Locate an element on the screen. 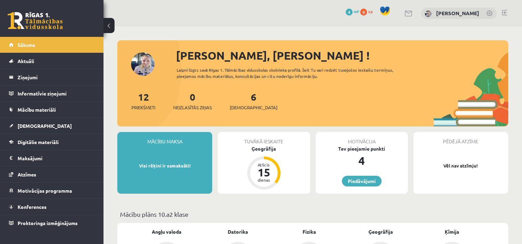 The width and height of the screenshot is (522, 244). p: Visi rēķini ir samaksāti! is located at coordinates (164, 166).